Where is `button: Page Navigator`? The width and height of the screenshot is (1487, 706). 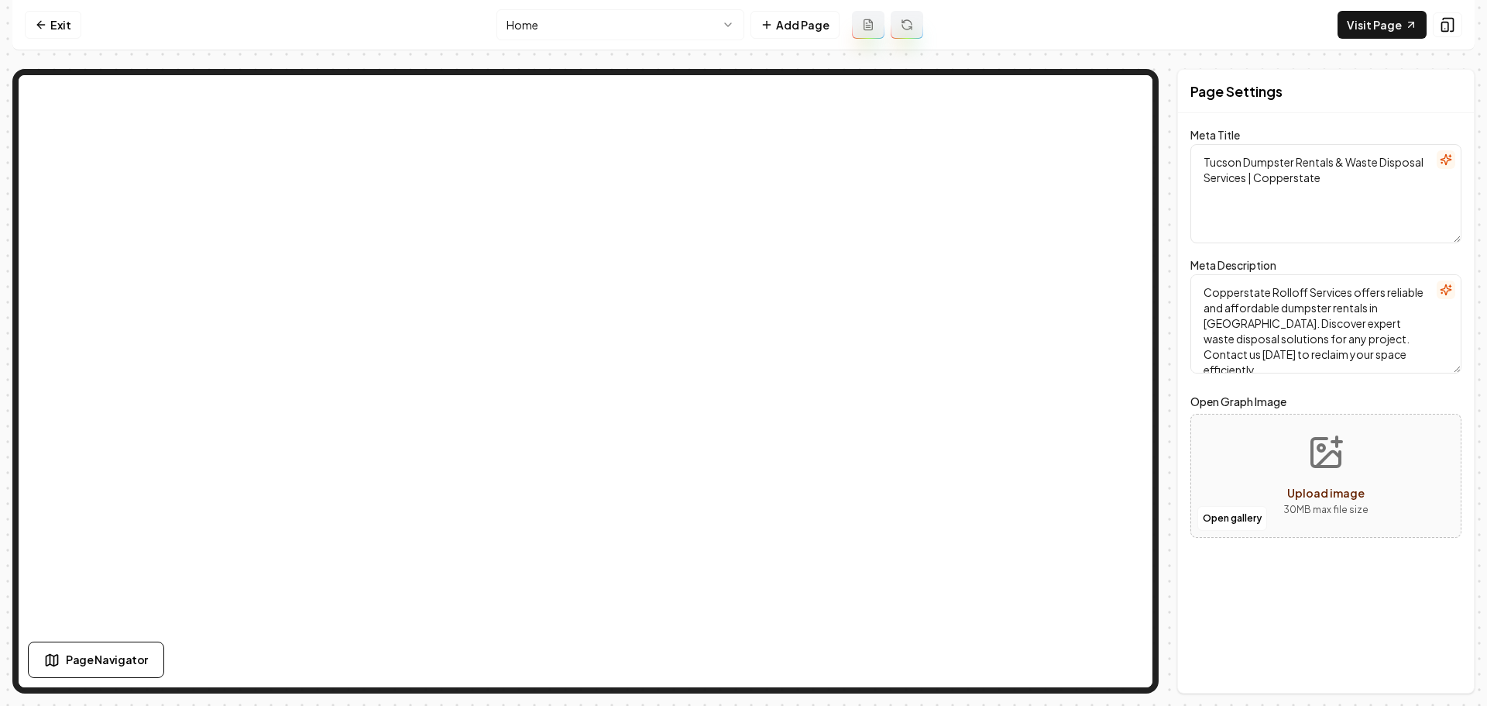
button: Page Navigator is located at coordinates (96, 659).